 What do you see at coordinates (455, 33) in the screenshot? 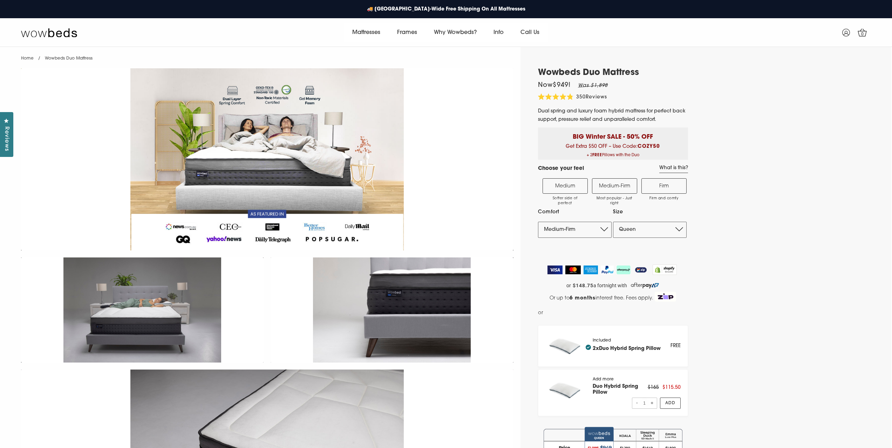
I see `a: Why Wowbeds?` at bounding box center [455, 33].